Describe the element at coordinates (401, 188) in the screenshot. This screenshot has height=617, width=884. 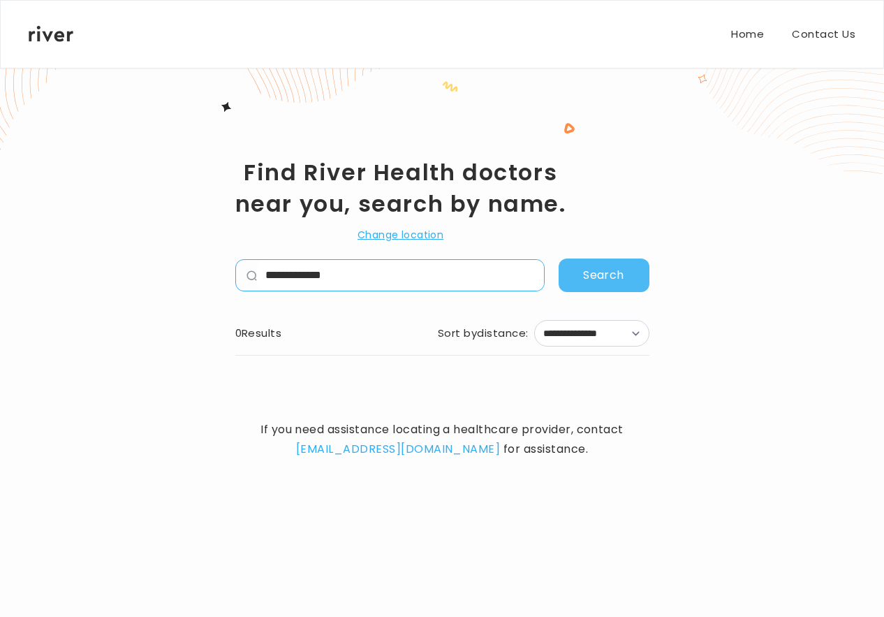
I see `h1: Find River Health doctors near you, search by name.` at that location.